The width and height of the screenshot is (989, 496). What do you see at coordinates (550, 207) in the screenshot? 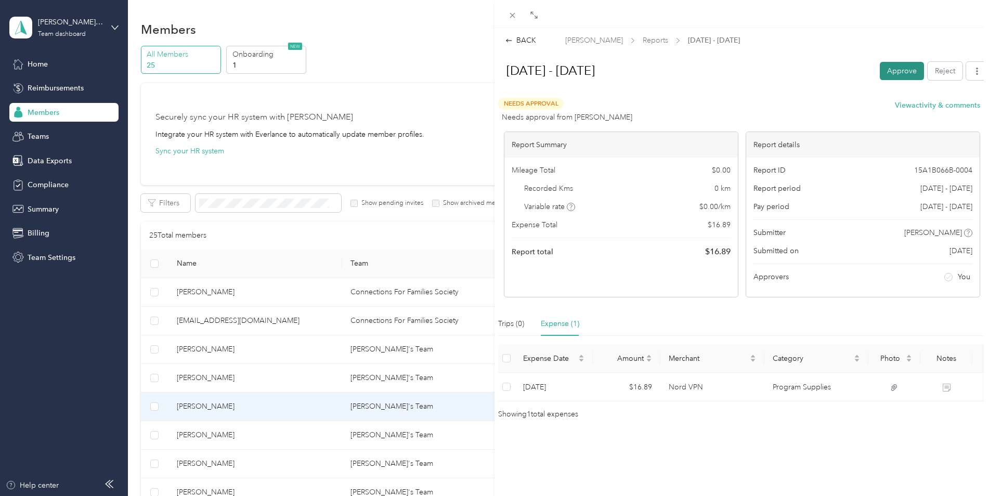
I see `span: Variable rate` at bounding box center [550, 207].